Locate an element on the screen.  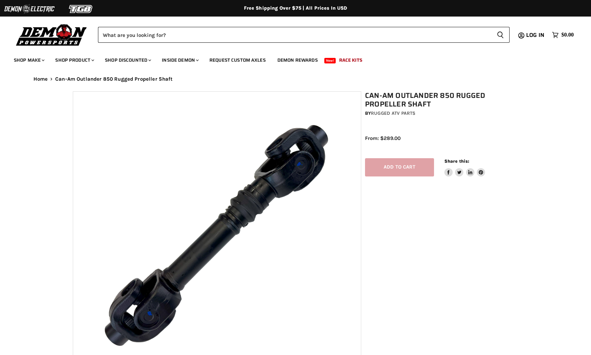
a: Inside Demon is located at coordinates (180, 60).